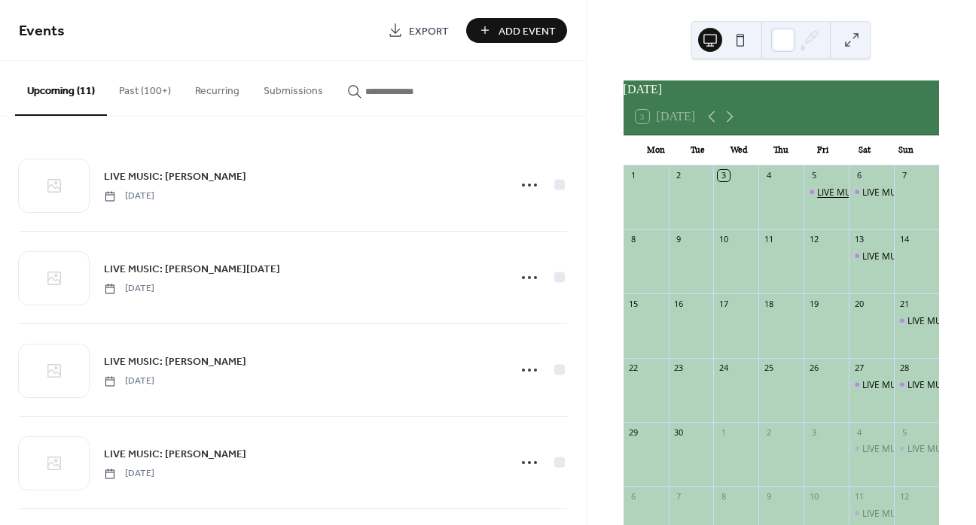 This screenshot has height=525, width=976. What do you see at coordinates (217, 87) in the screenshot?
I see `button: Recurring` at bounding box center [217, 87].